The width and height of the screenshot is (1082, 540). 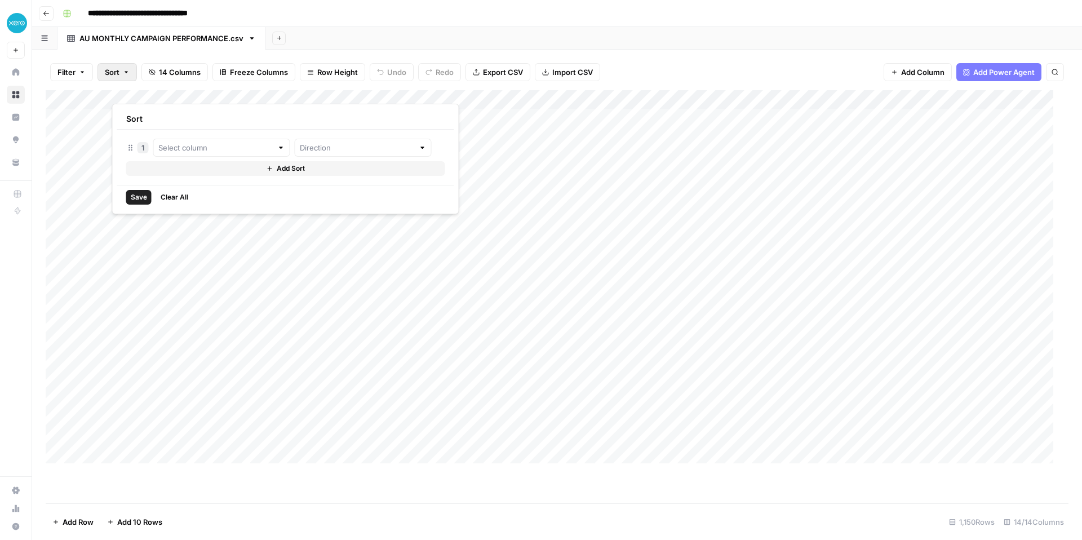 I want to click on img: XeroOps Logo, so click(x=17, y=23).